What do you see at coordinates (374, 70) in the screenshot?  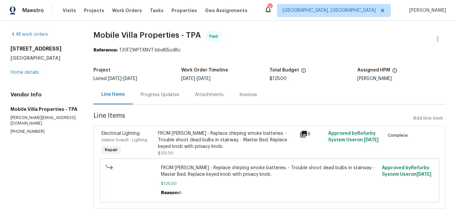 I see `h5: Assigned HPM` at bounding box center [374, 70].